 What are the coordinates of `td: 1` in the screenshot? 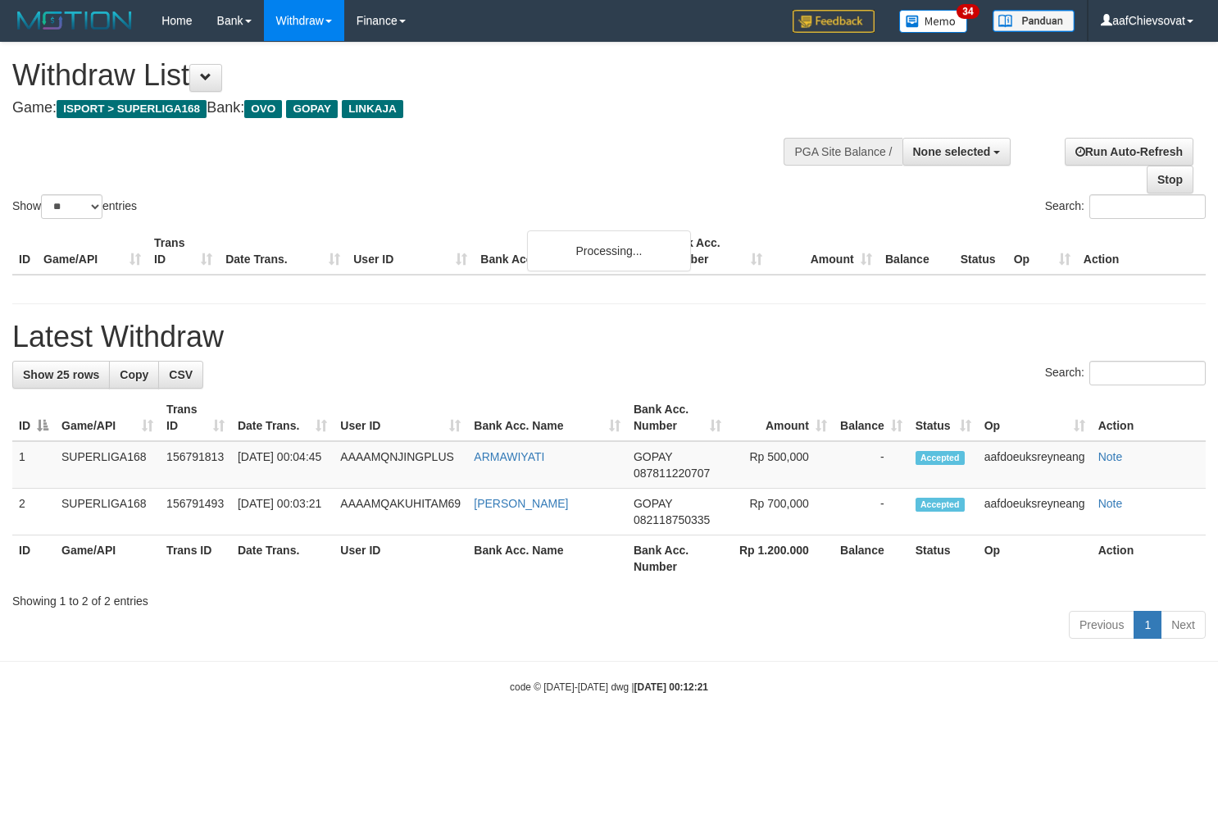 It's located at (34, 465).